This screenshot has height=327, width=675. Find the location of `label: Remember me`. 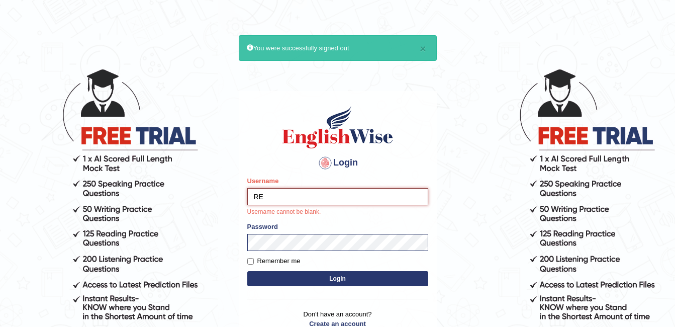

label: Remember me is located at coordinates (274, 261).